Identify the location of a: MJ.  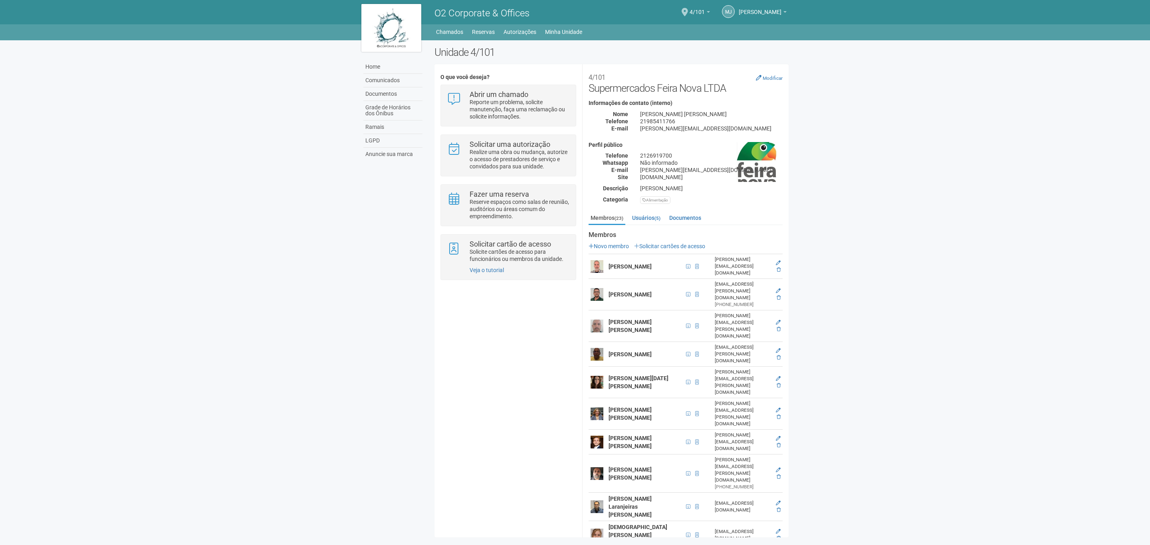
(728, 12).